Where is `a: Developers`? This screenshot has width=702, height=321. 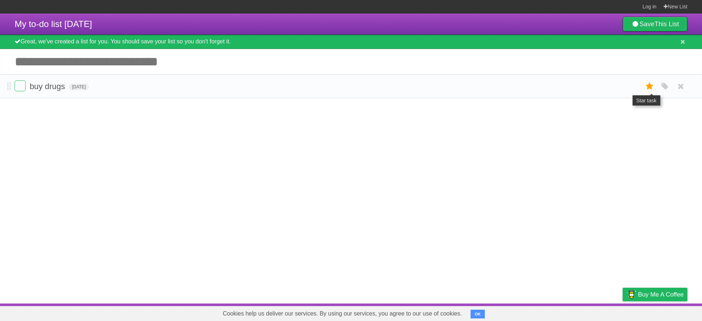 a: Developers is located at coordinates (564, 312).